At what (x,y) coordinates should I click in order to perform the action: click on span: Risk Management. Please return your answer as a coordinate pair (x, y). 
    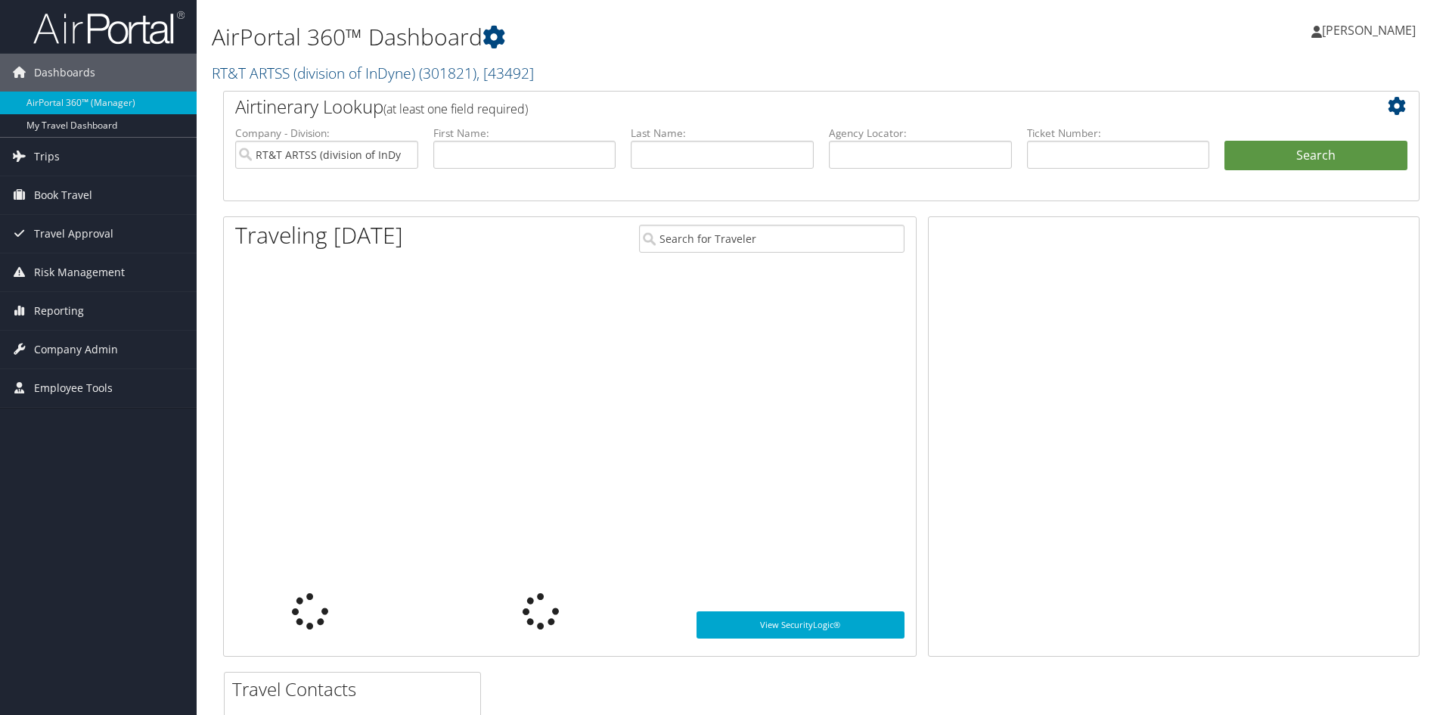
    Looking at the image, I should click on (79, 272).